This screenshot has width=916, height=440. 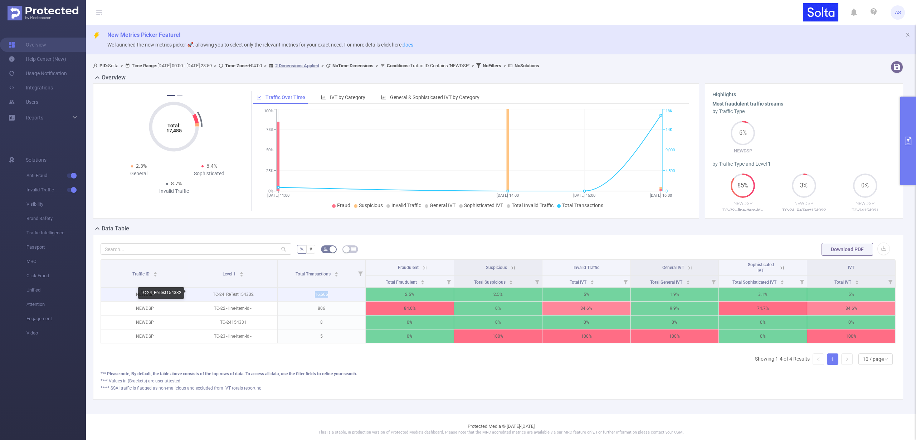 What do you see at coordinates (36, 160) in the screenshot?
I see `span: Solutions` at bounding box center [36, 160].